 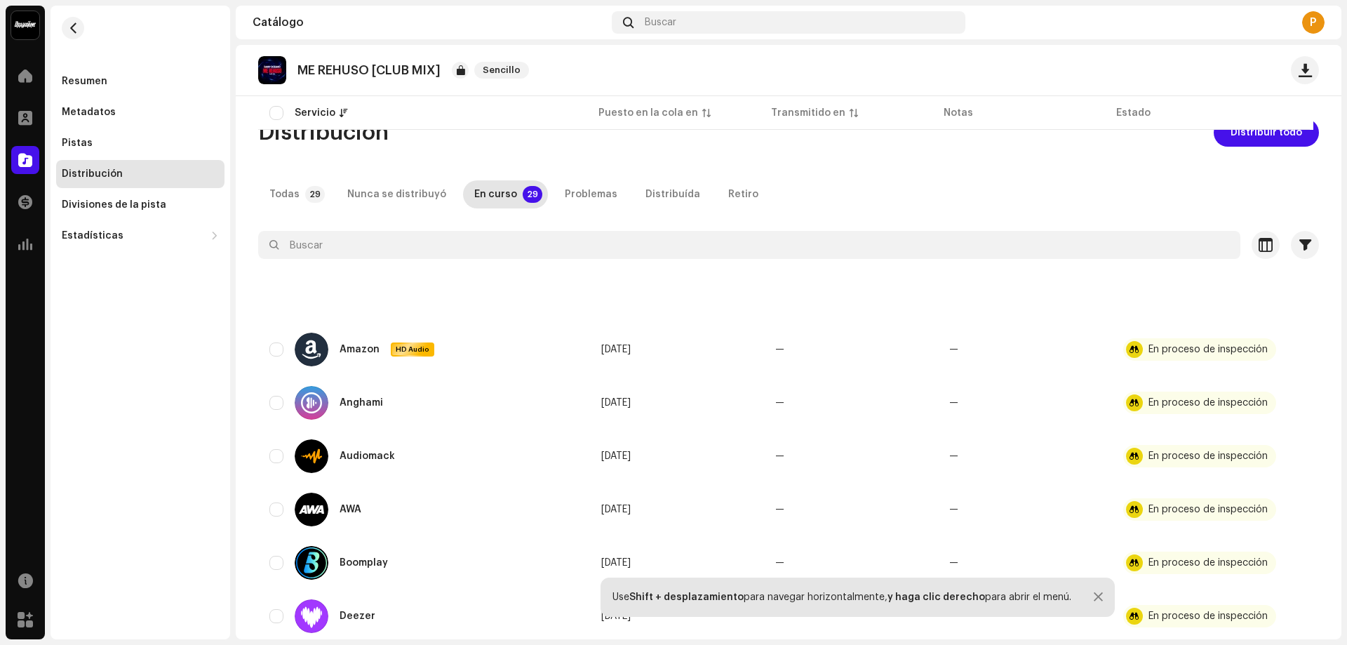 What do you see at coordinates (686, 597) in the screenshot?
I see `strong: Shift + desplazamiento` at bounding box center [686, 597].